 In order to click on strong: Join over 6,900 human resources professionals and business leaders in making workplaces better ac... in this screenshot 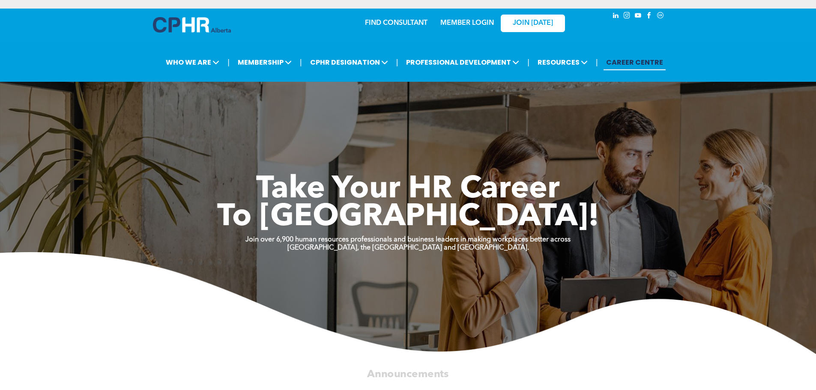, I will do `click(408, 240)`.